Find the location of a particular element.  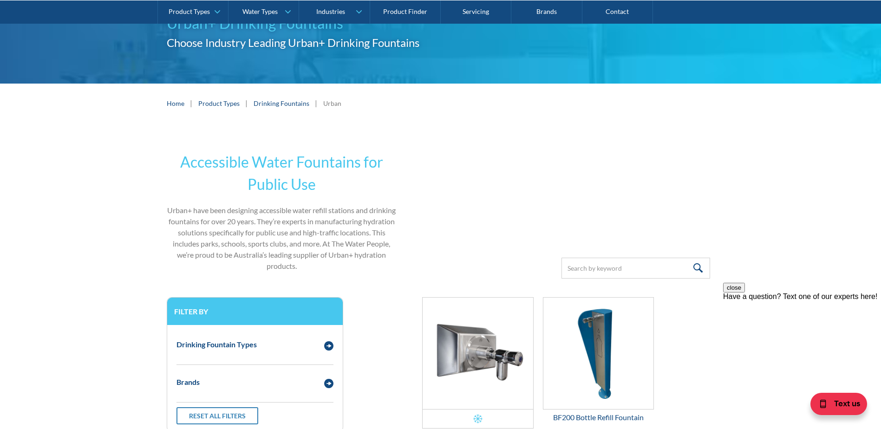

button: Select to open the chat widget is located at coordinates (51, 21).